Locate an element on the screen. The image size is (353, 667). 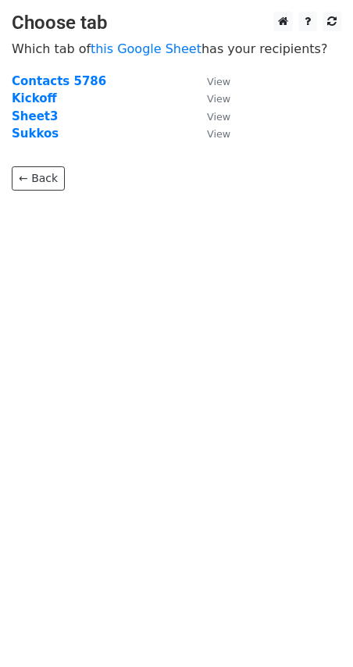
a: ← Back is located at coordinates (38, 178).